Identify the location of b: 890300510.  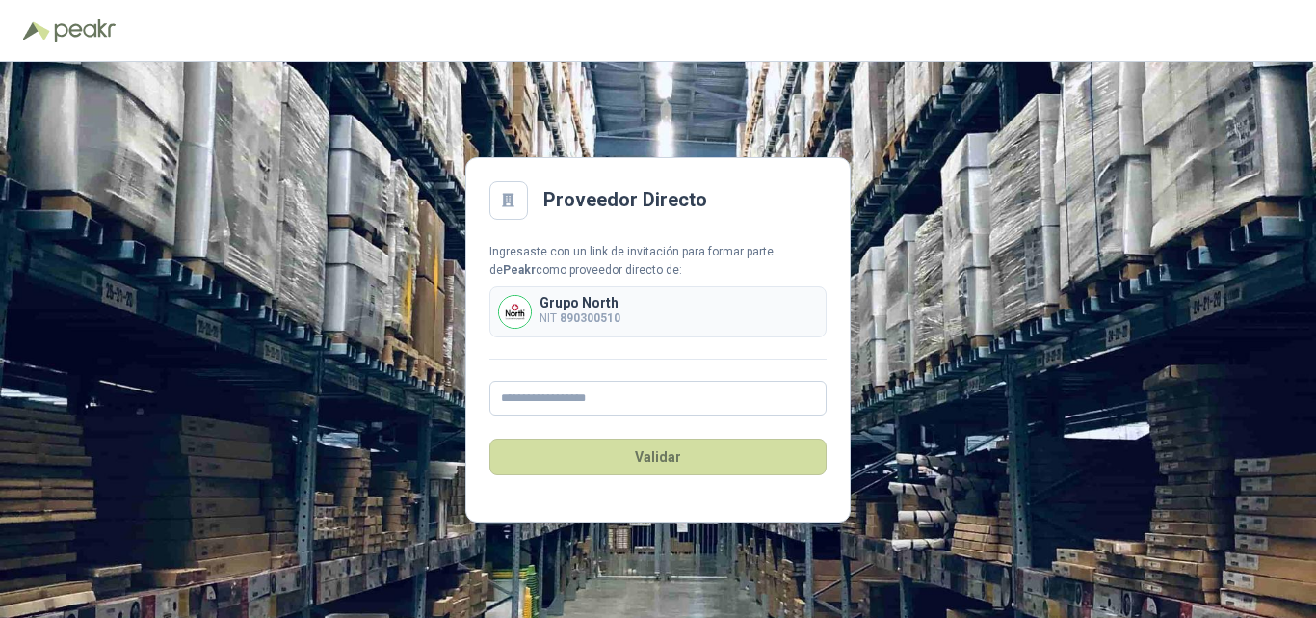
(590, 318).